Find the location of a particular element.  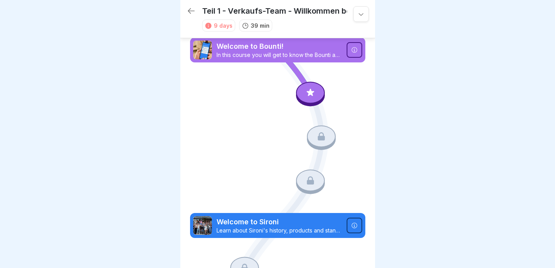

div: 9 days is located at coordinates (223, 25).